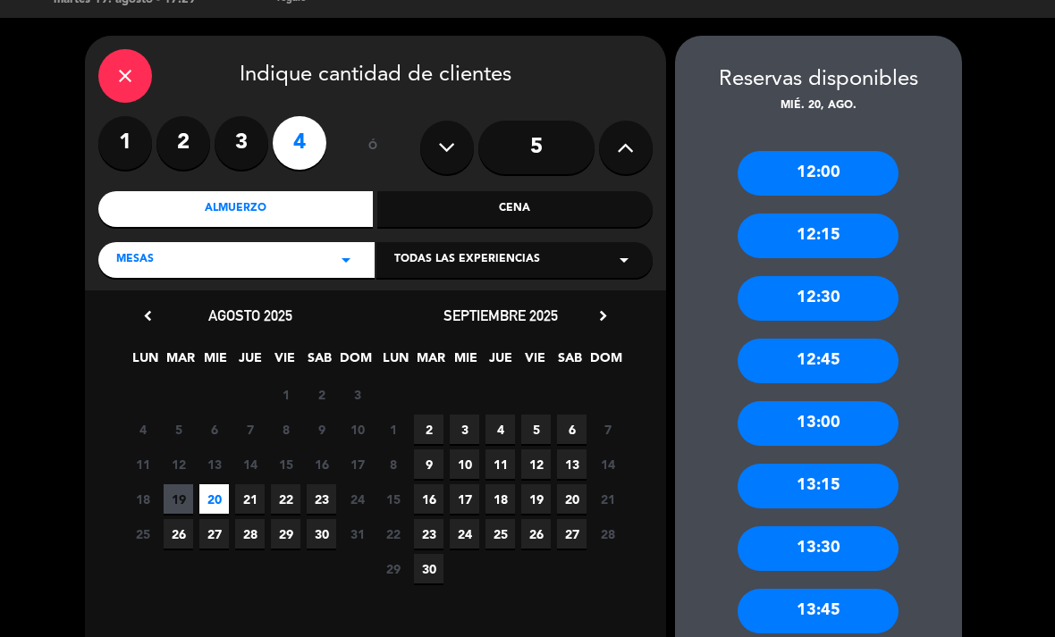 The width and height of the screenshot is (1055, 637). I want to click on div: 12:45, so click(818, 361).